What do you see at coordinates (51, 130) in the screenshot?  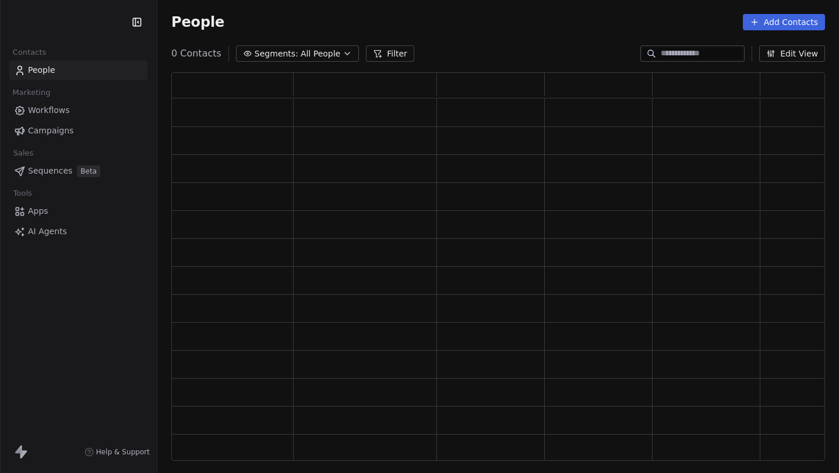 I see `span: Campaigns` at bounding box center [51, 130].